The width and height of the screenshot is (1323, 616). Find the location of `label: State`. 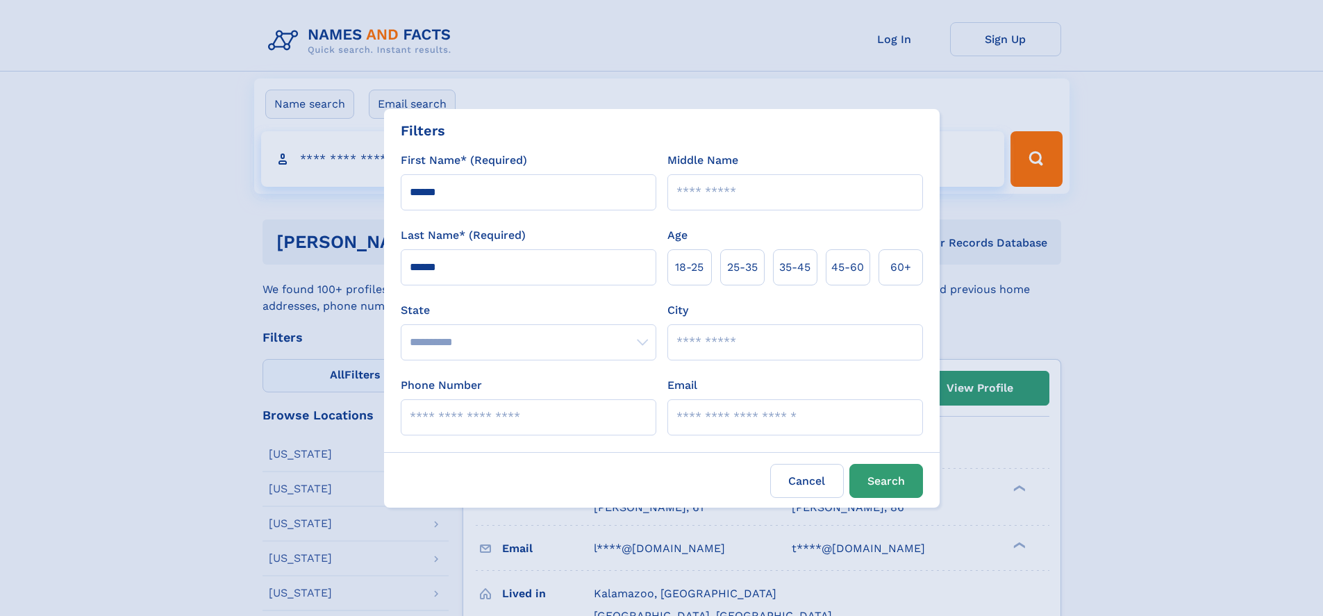

label: State is located at coordinates (529, 311).